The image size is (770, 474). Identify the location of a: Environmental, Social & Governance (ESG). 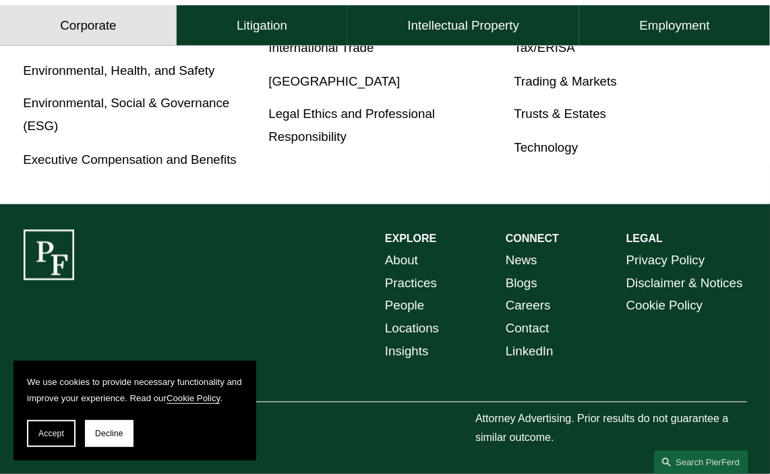
(126, 115).